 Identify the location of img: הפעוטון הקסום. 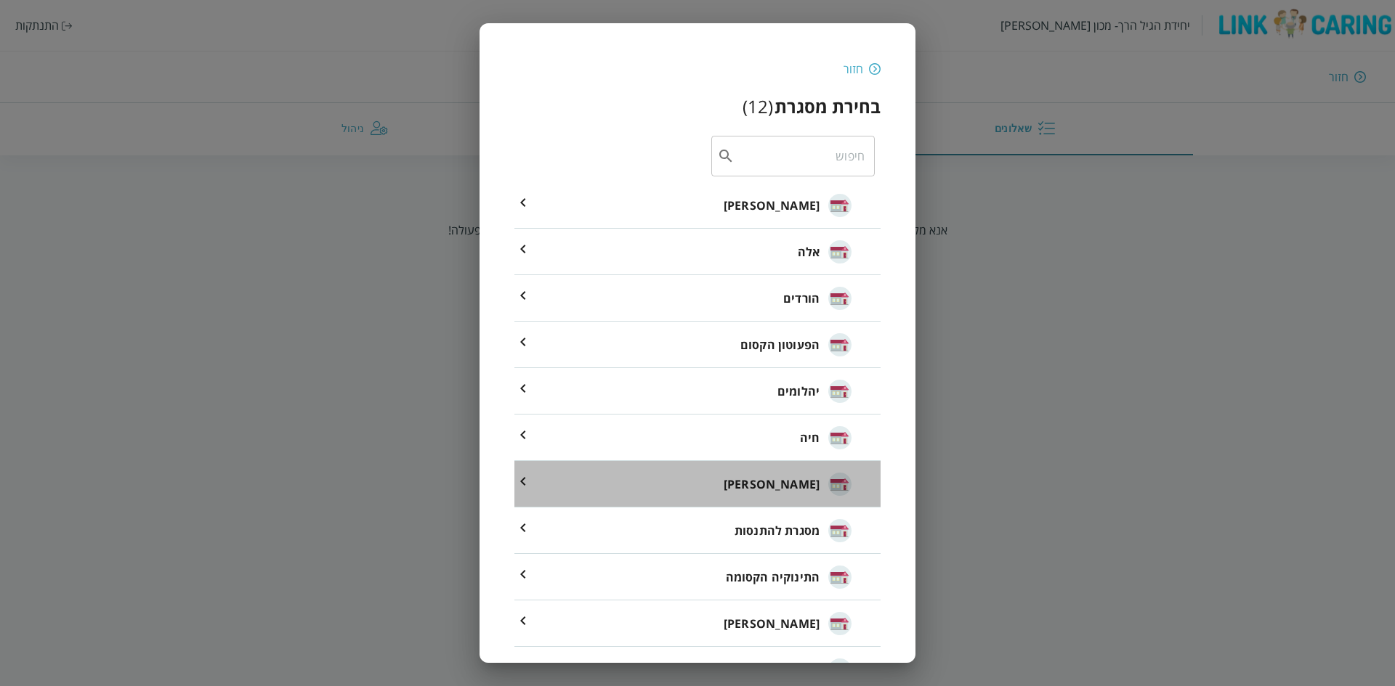
(840, 345).